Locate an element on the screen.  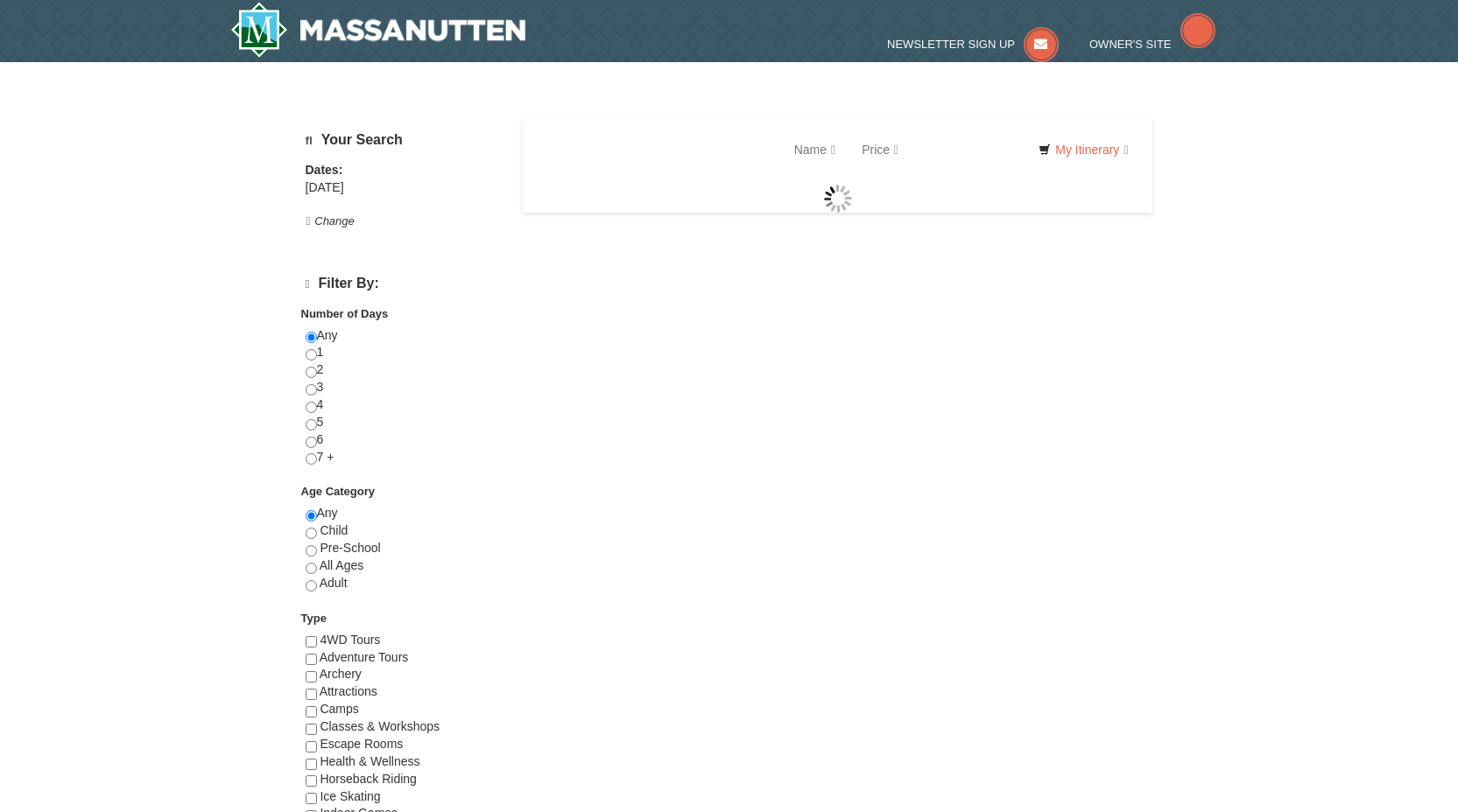
span: Newsletter Sign Up is located at coordinates (951, 44).